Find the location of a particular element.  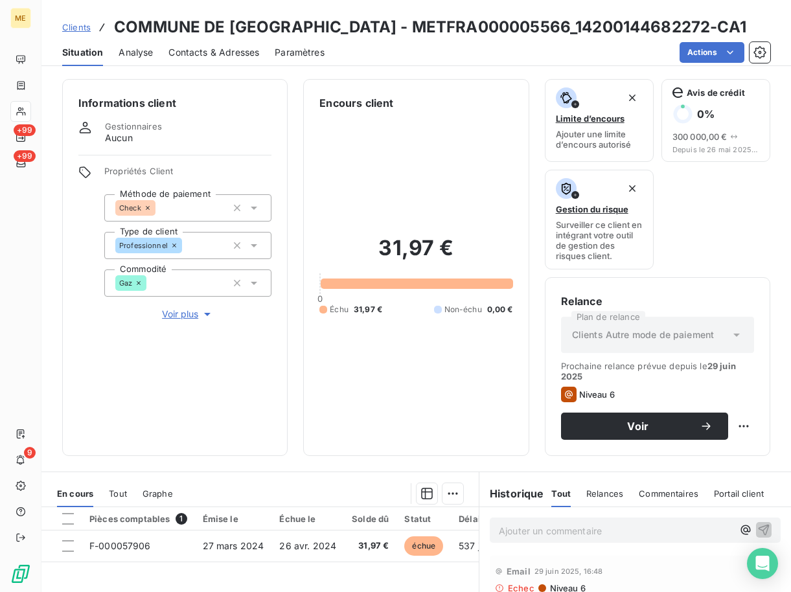

span: 29 juin 2025, 16:48 is located at coordinates (568, 571).